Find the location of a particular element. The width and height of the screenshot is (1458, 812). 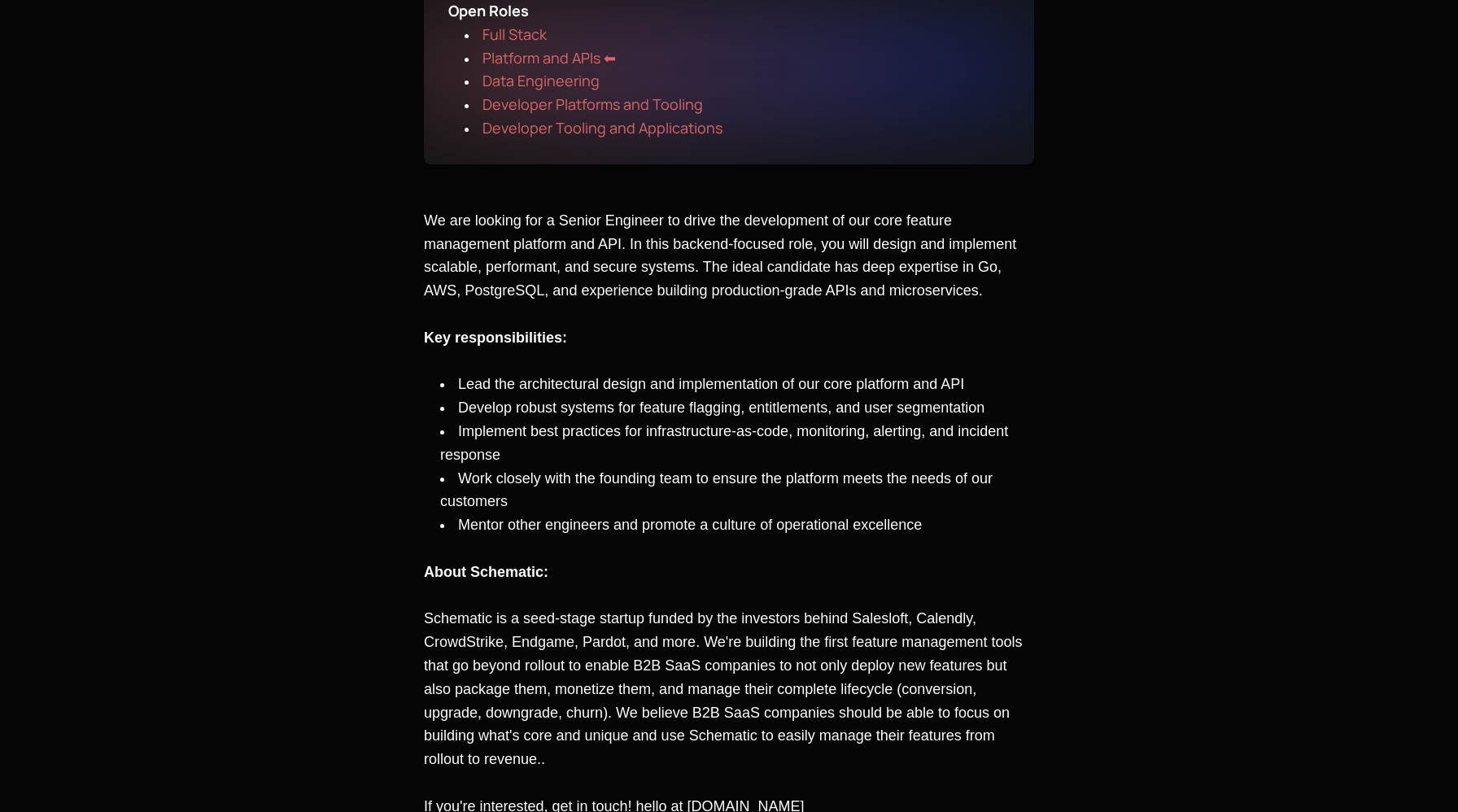

span: Mentor other engineers and promote a culture of operational excellence is located at coordinates (690, 524).